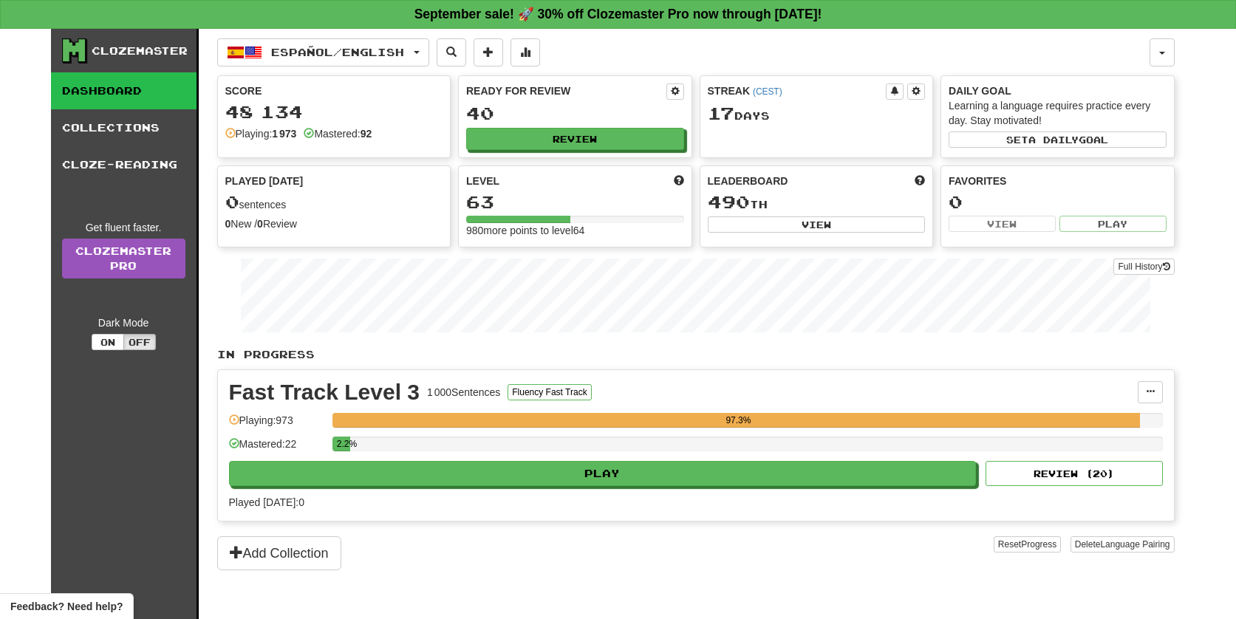  Describe the element at coordinates (338, 52) in the screenshot. I see `span: Español / English` at that location.